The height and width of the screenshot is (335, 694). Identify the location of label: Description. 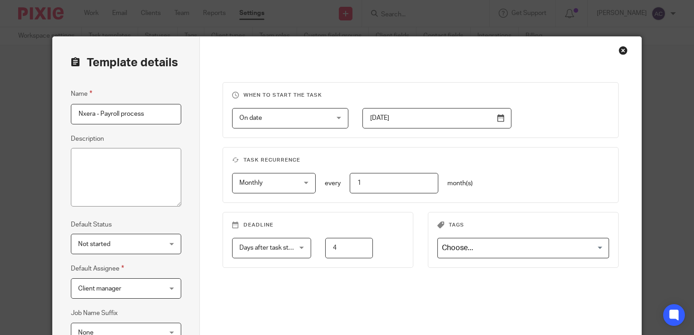
(87, 139).